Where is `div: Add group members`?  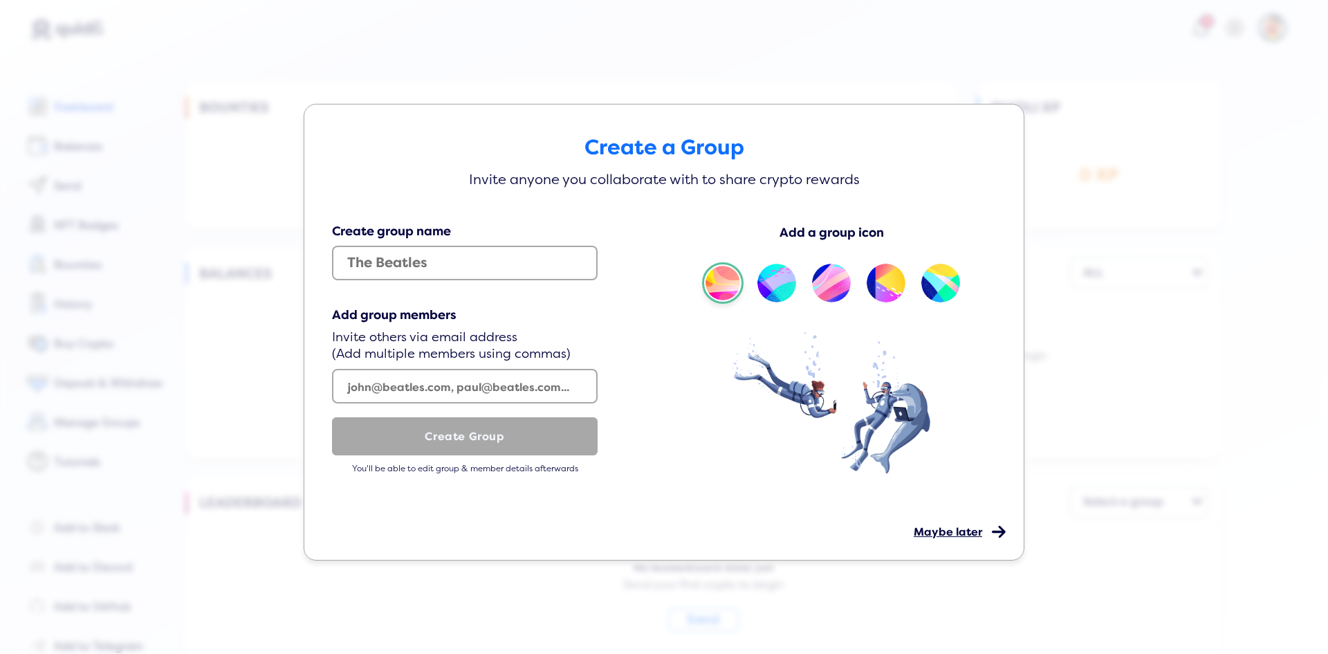
div: Add group members is located at coordinates (465, 315).